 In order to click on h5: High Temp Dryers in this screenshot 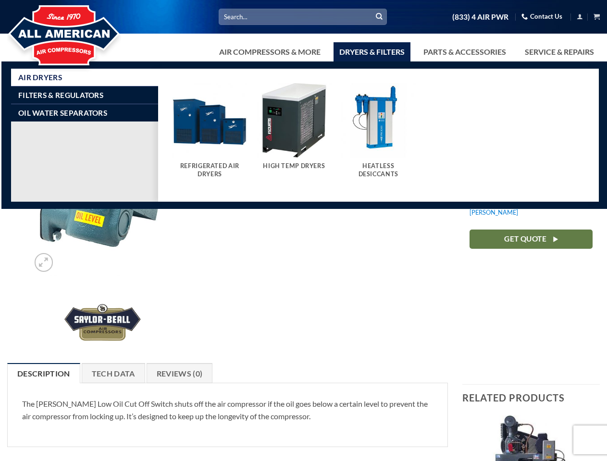, I will do `click(294, 166)`.